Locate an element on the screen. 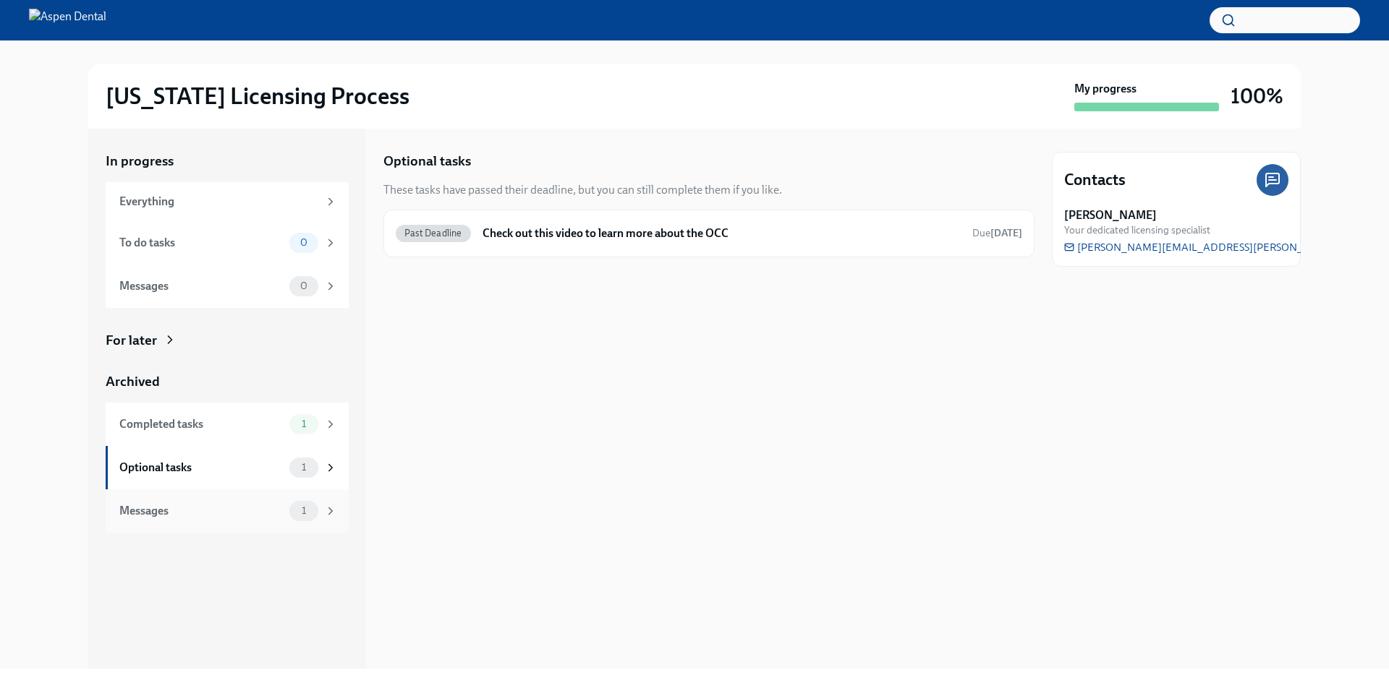 Image resolution: width=1389 pixels, height=683 pixels. img: Aspen Dental is located at coordinates (67, 20).